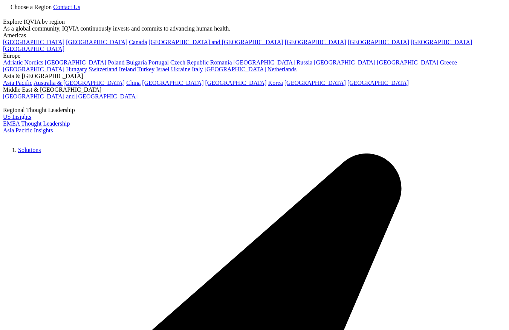  What do you see at coordinates (181, 69) in the screenshot?
I see `a: Ukraine` at bounding box center [181, 69].